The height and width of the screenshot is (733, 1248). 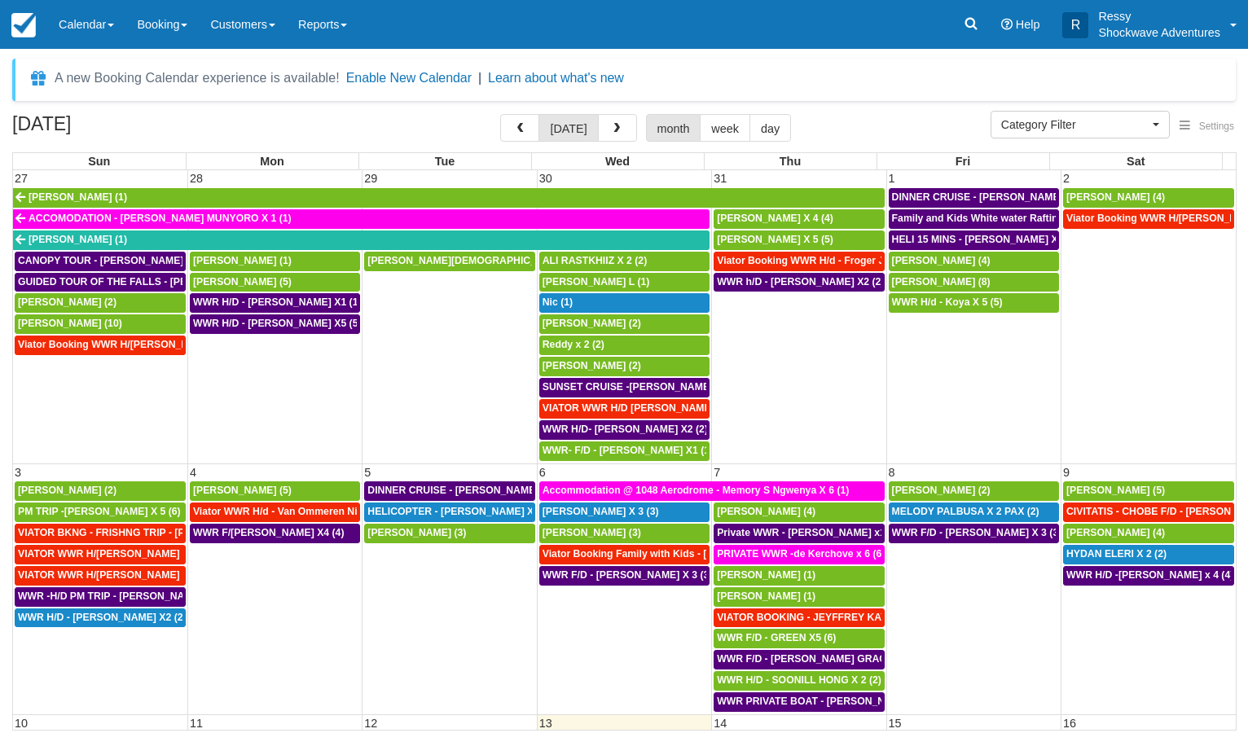 What do you see at coordinates (696, 491) in the screenshot?
I see `span: Accommodation @ 1048 Aerodrome - Memory S Ngwenya X 6 (1)` at bounding box center [696, 491].